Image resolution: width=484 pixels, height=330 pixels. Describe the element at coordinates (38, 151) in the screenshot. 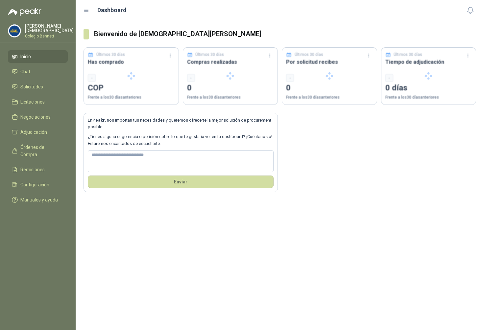

I see `a: Órdenes de Compra` at that location.